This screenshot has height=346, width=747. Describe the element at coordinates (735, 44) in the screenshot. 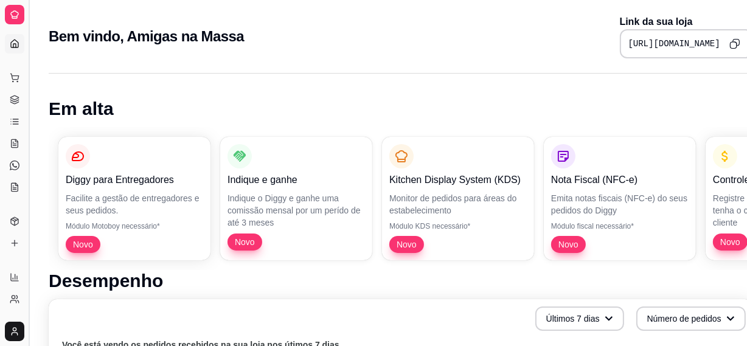

I see `button: Copy to clipboard` at that location.